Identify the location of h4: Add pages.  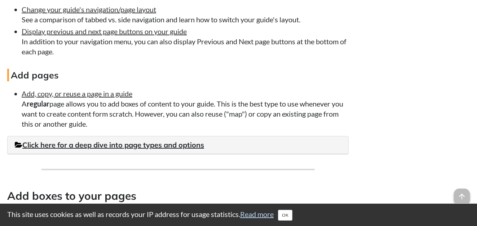
(178, 75).